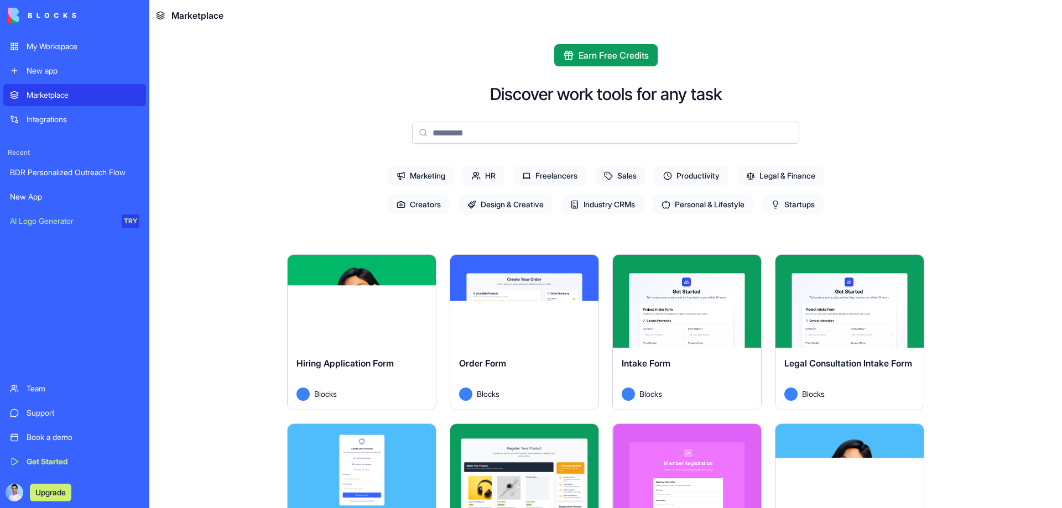 This screenshot has width=1062, height=508. What do you see at coordinates (75, 221) in the screenshot?
I see `a: AI Logo GeneratorTRY` at bounding box center [75, 221].